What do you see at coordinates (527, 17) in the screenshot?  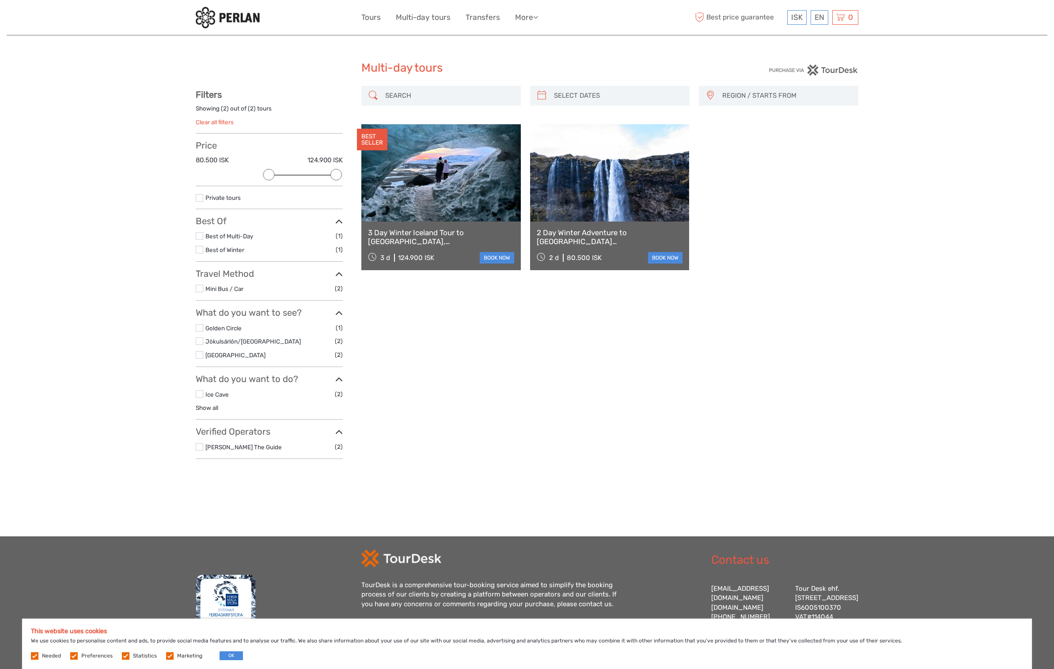 I see `a: More` at bounding box center [527, 17].